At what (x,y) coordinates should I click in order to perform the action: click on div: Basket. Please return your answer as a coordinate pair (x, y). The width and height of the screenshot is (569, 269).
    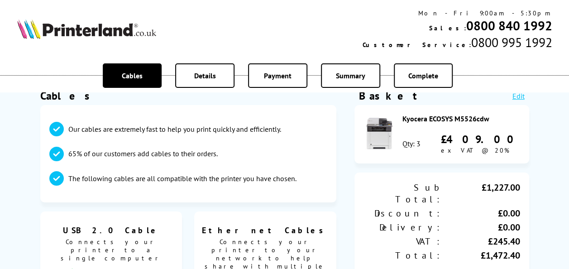
    Looking at the image, I should click on (389, 96).